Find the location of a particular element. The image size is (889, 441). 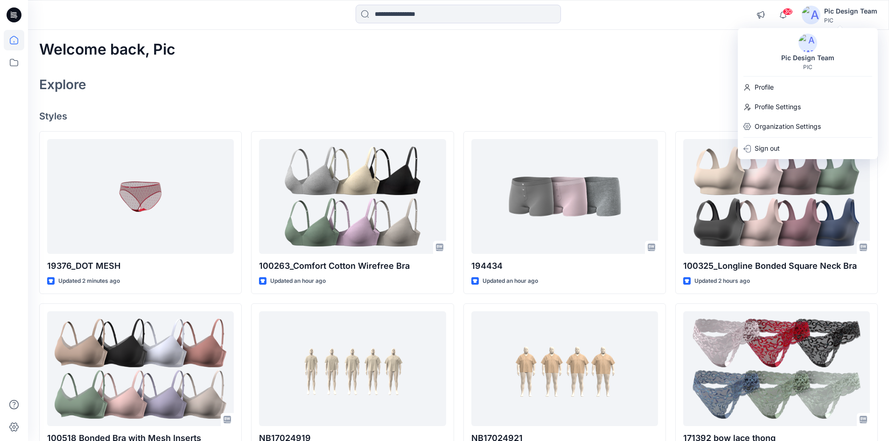

p: Profile Settings is located at coordinates (778, 107).